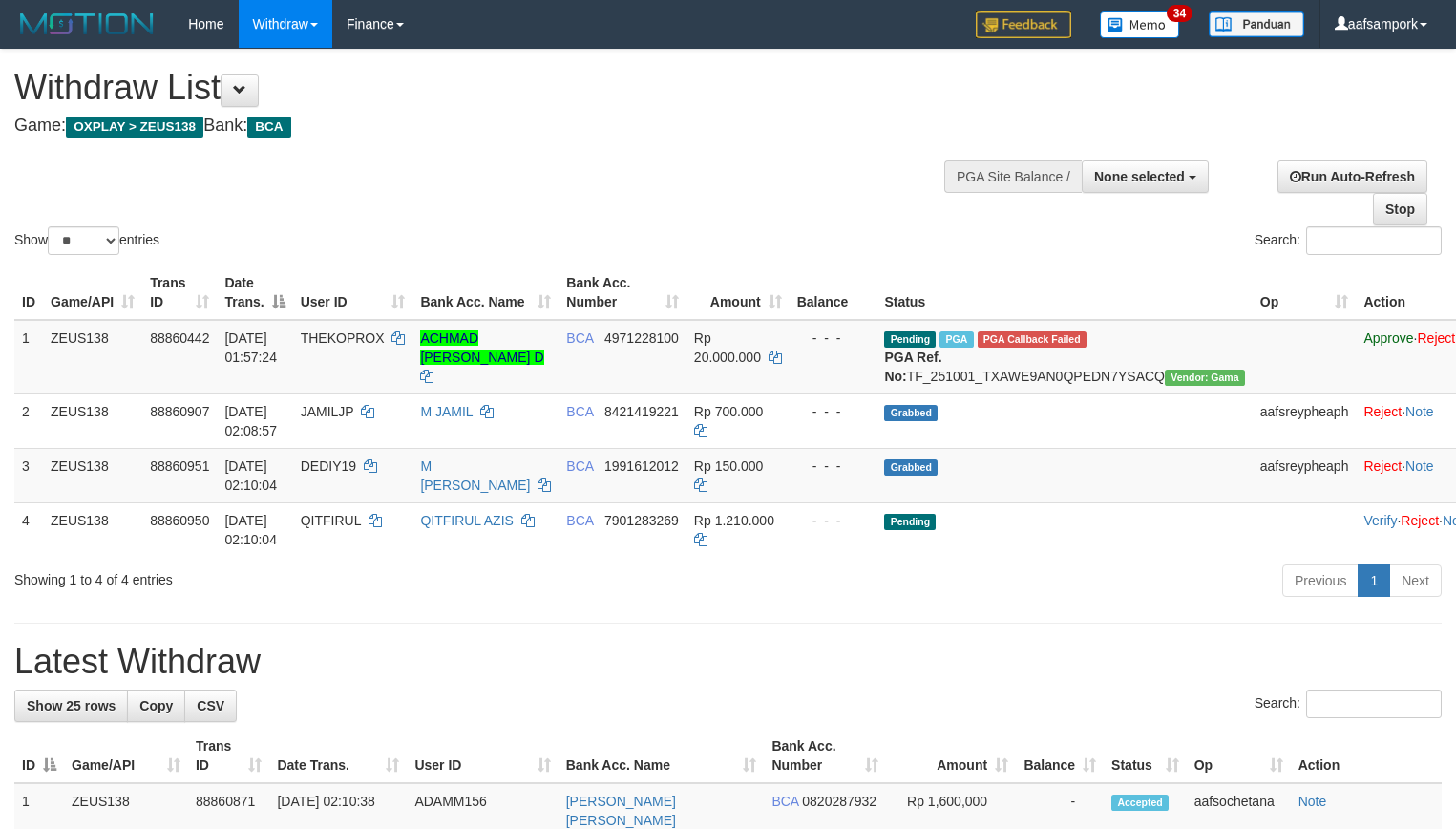  What do you see at coordinates (29, 420) in the screenshot?
I see `td: 2` at bounding box center [29, 420].